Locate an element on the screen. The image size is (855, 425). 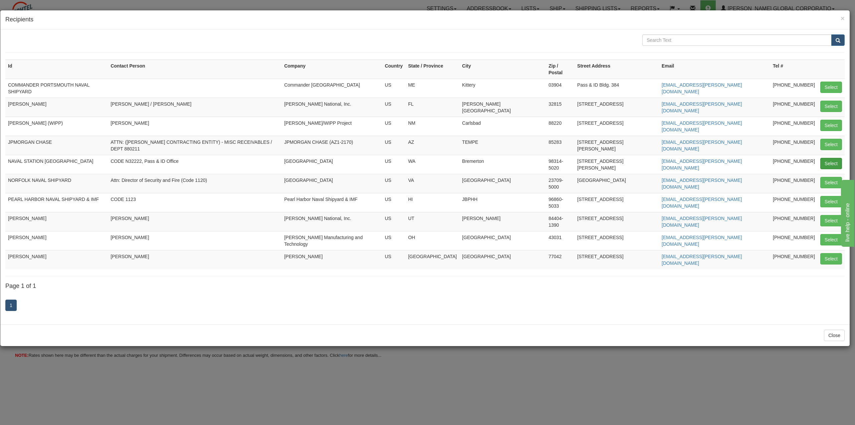
th: State / Province is located at coordinates (433, 69).